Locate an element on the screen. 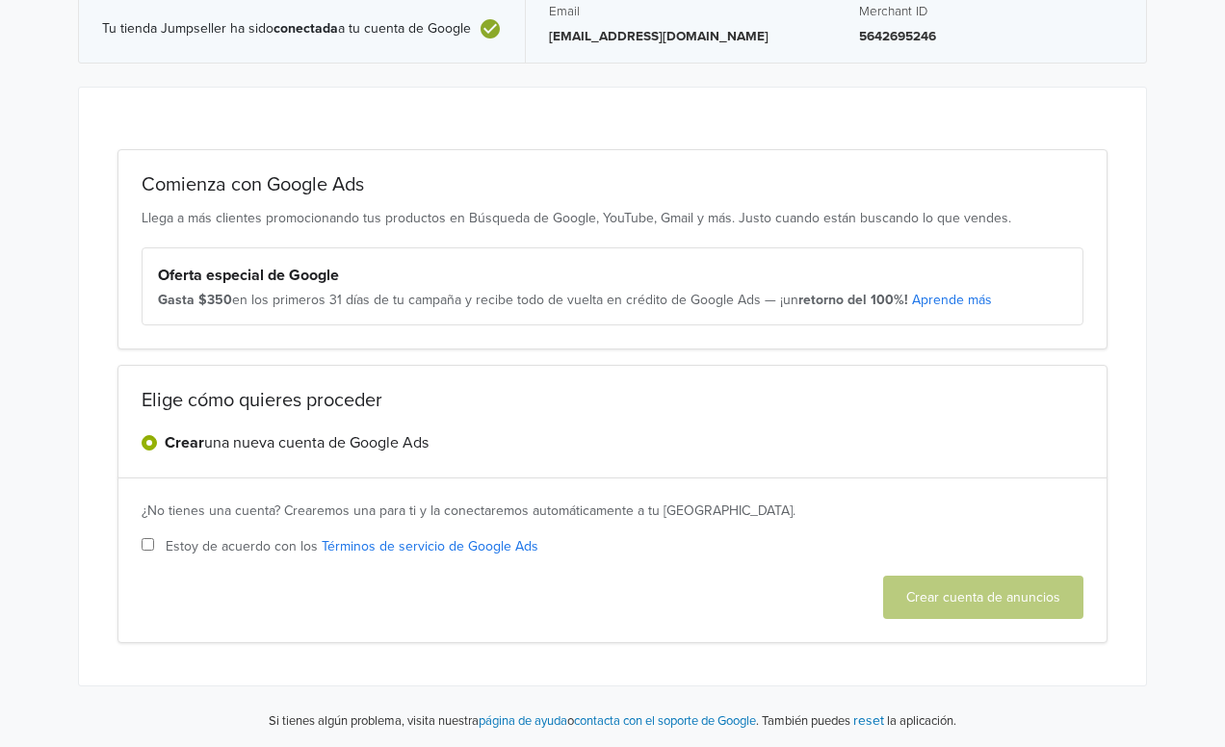  div: en los primeros 31 días de tu campaña y recibe todo de vuelta en crédito de Google Ads — ¡un is located at coordinates (613, 301).